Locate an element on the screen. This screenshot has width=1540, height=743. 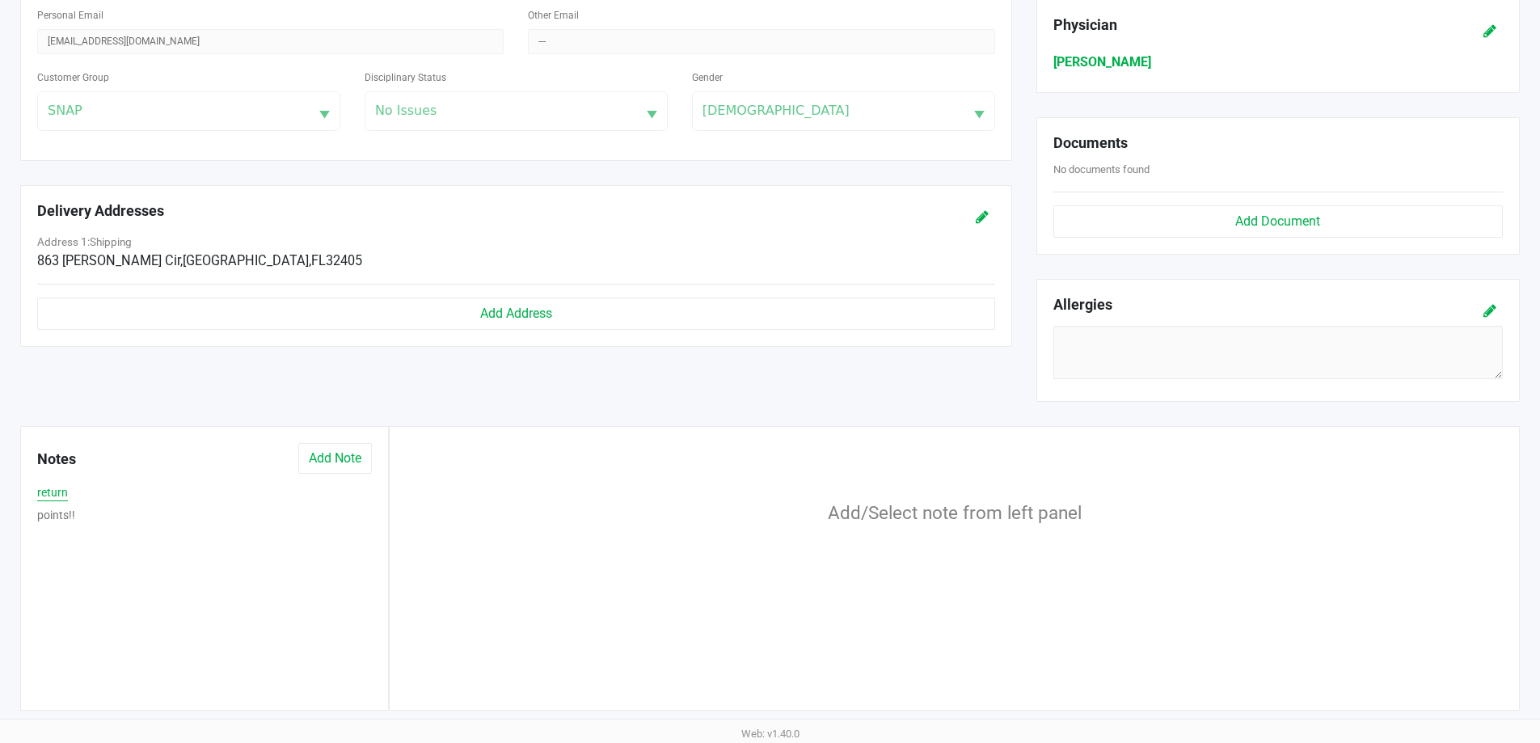
button: return is located at coordinates (53, 492).